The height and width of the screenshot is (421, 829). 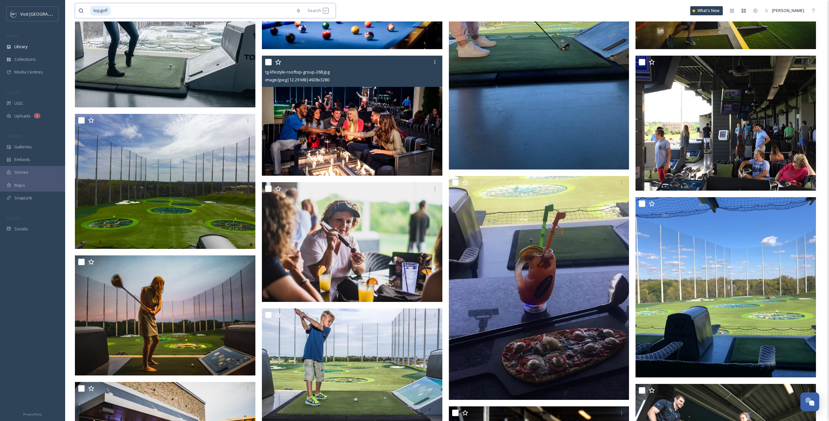 I want to click on span: SnapLink, so click(x=23, y=198).